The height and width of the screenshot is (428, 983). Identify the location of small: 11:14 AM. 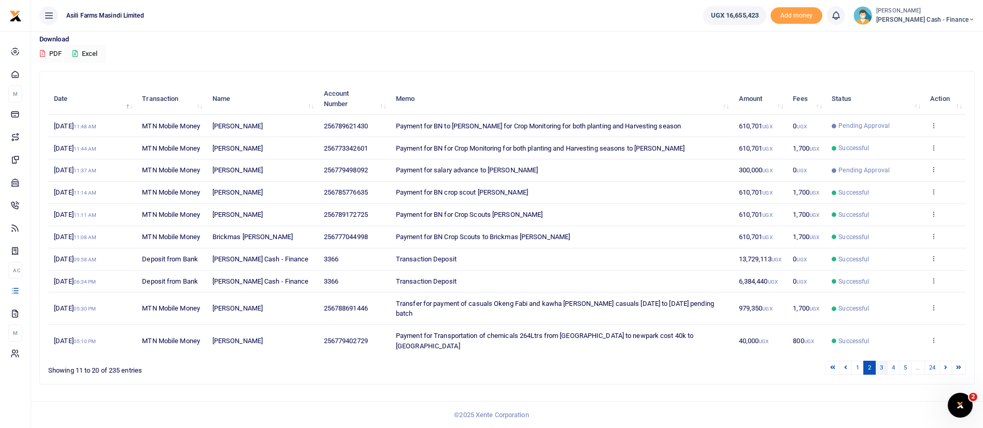
(85, 193).